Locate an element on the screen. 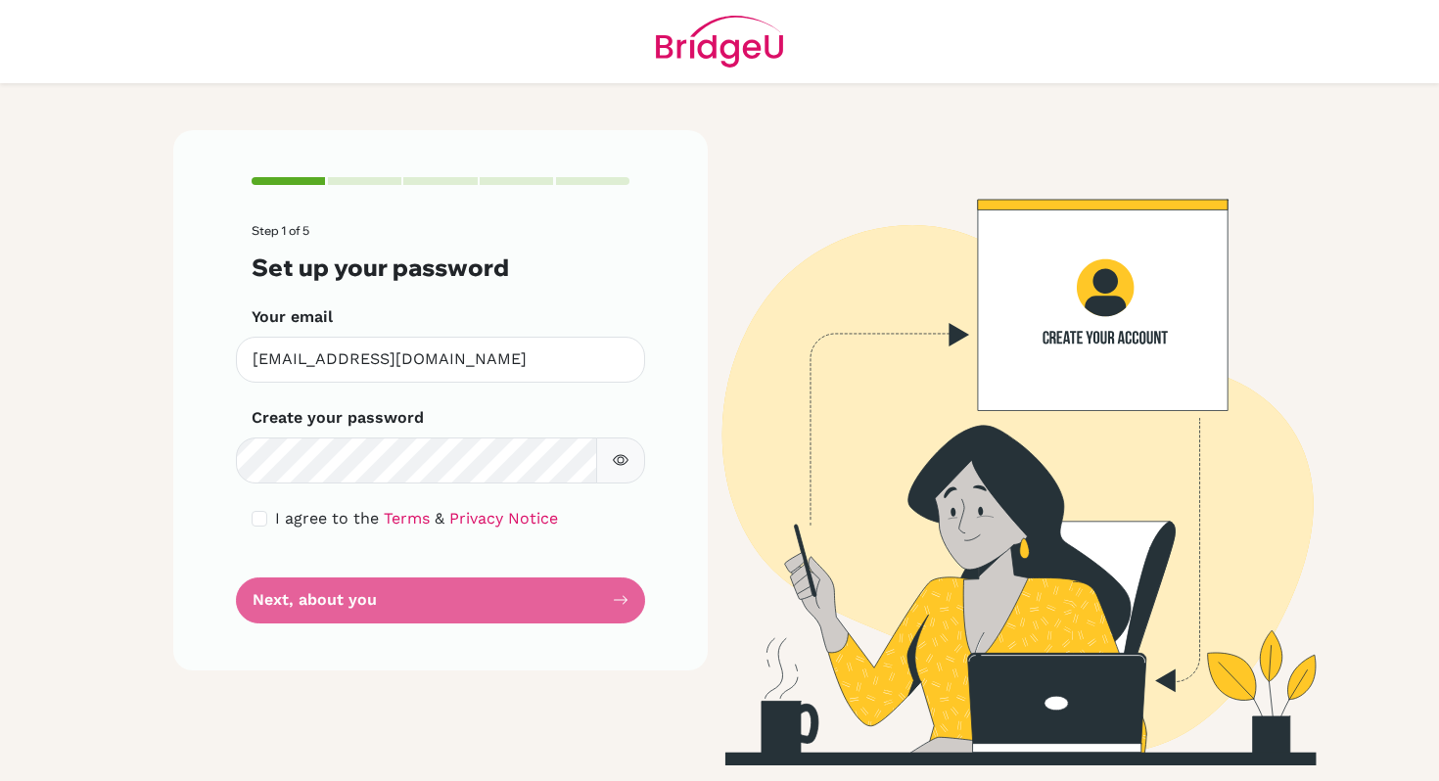  label: Your email is located at coordinates (292, 317).